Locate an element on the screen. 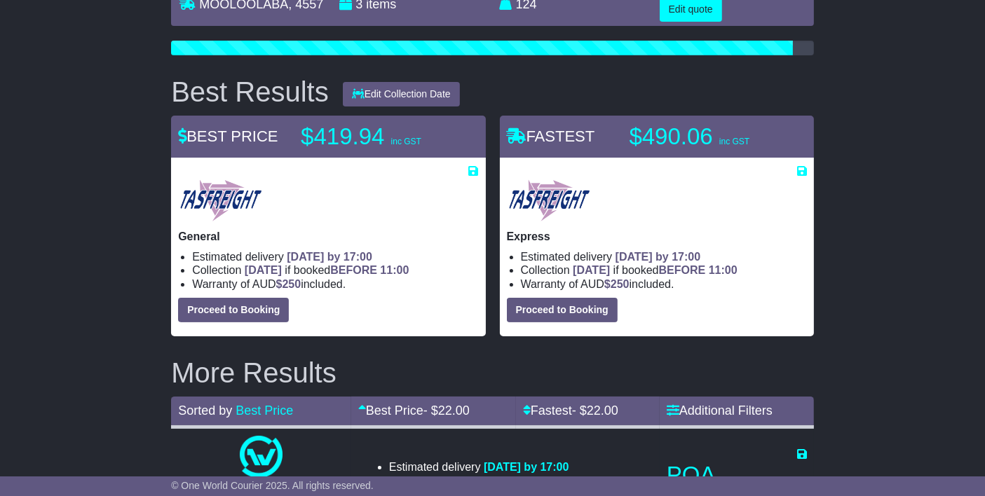 The width and height of the screenshot is (985, 496). h2: More Results is located at coordinates (492, 373).